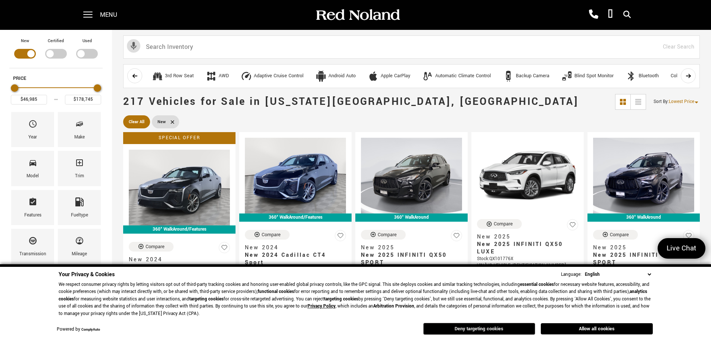 This screenshot has height=340, width=711. I want to click on svg: Click to toggle on voice search, so click(134, 46).